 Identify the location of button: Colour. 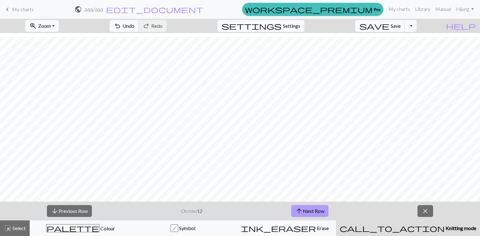
(81, 228).